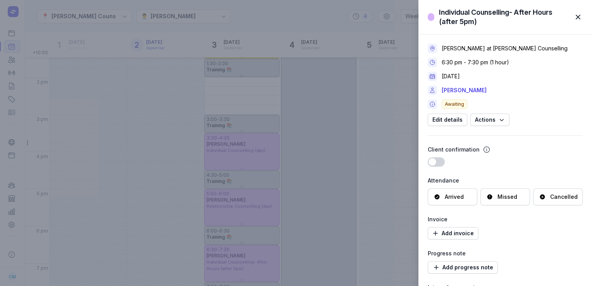  Describe the element at coordinates (454, 150) in the screenshot. I see `div: Client confirmation` at that location.